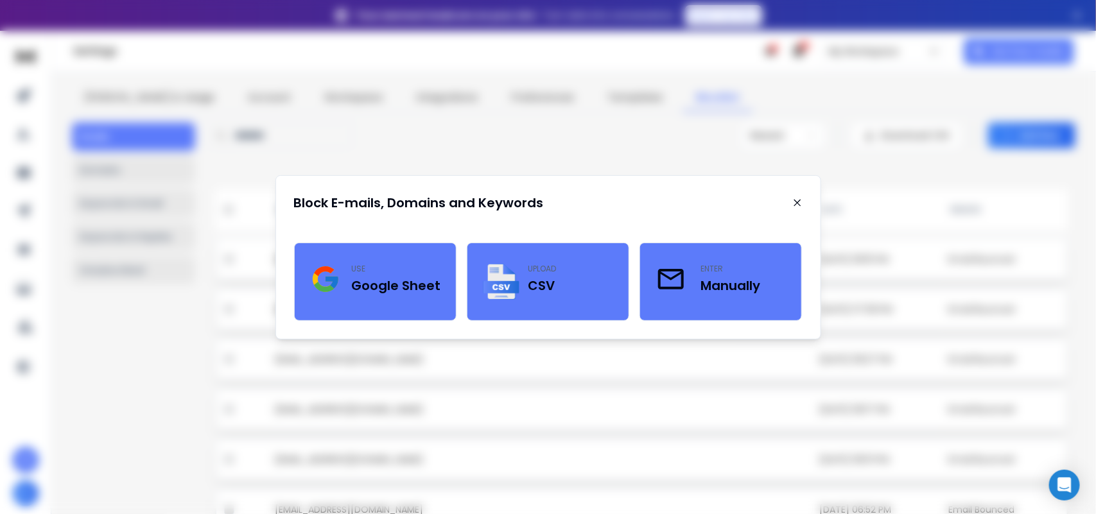  What do you see at coordinates (396, 269) in the screenshot?
I see `p: use` at bounding box center [396, 269].